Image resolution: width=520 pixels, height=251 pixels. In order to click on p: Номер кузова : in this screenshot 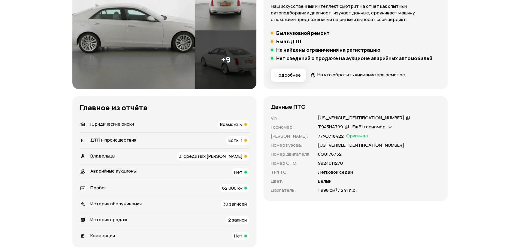, I will do `click(291, 145)`.